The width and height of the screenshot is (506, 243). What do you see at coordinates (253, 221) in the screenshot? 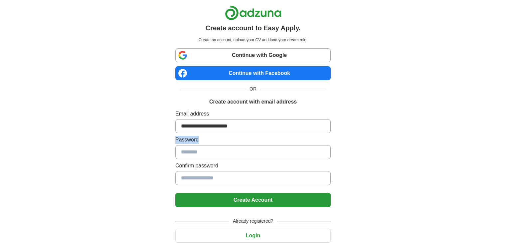
I see `span: Already registered?` at bounding box center [253, 221].